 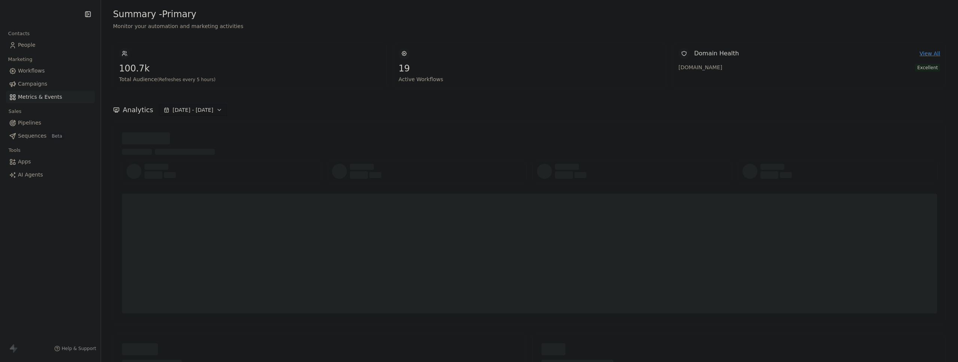 I want to click on span: Sales, so click(x=15, y=112).